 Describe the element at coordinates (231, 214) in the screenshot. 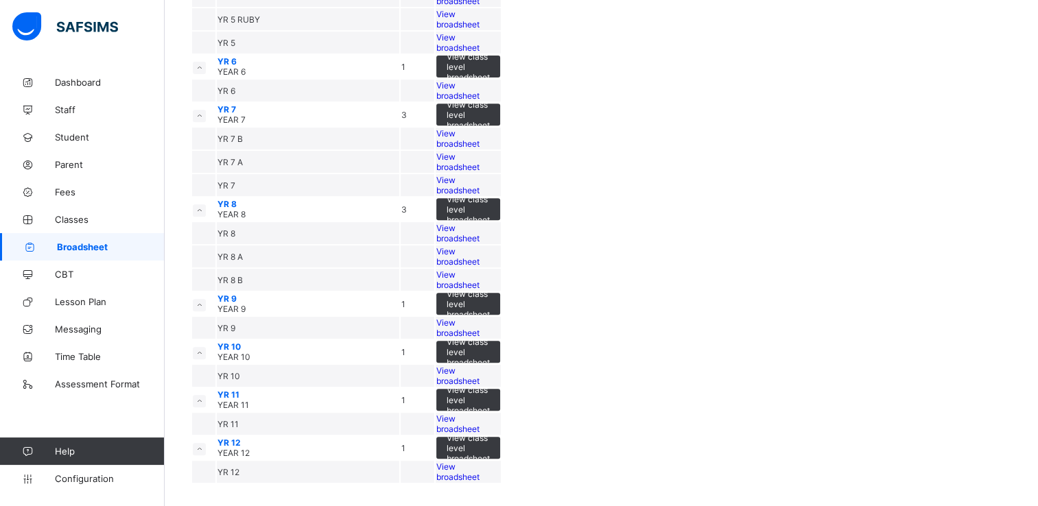

I see `span: YEAR 8` at that location.